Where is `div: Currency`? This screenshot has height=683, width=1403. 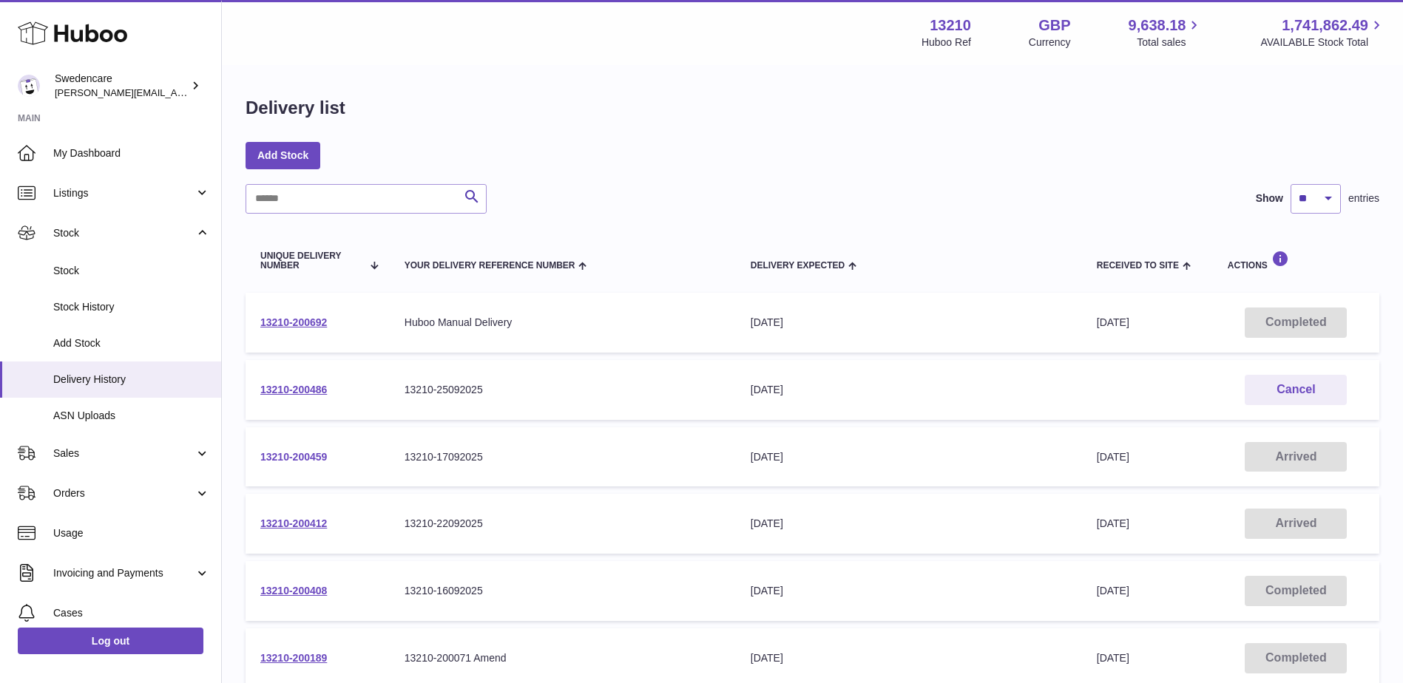 div: Currency is located at coordinates (1049, 42).